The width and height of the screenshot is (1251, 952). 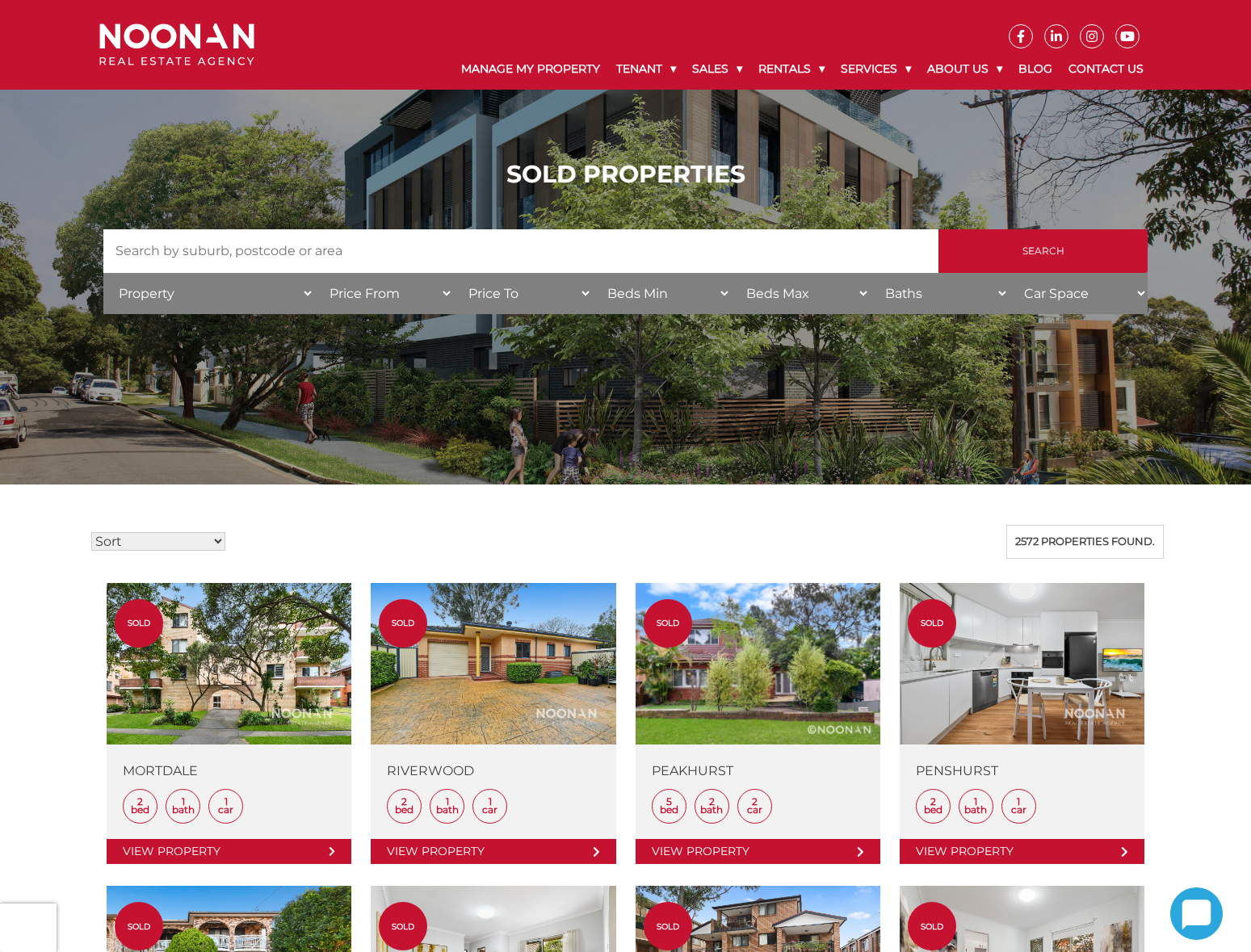 I want to click on a: Tenant, so click(x=646, y=69).